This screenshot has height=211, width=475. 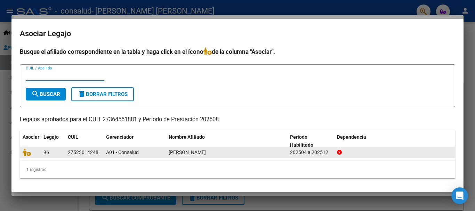 What do you see at coordinates (84, 141) in the screenshot?
I see `datatable-header-cell: CUIL` at bounding box center [84, 141].